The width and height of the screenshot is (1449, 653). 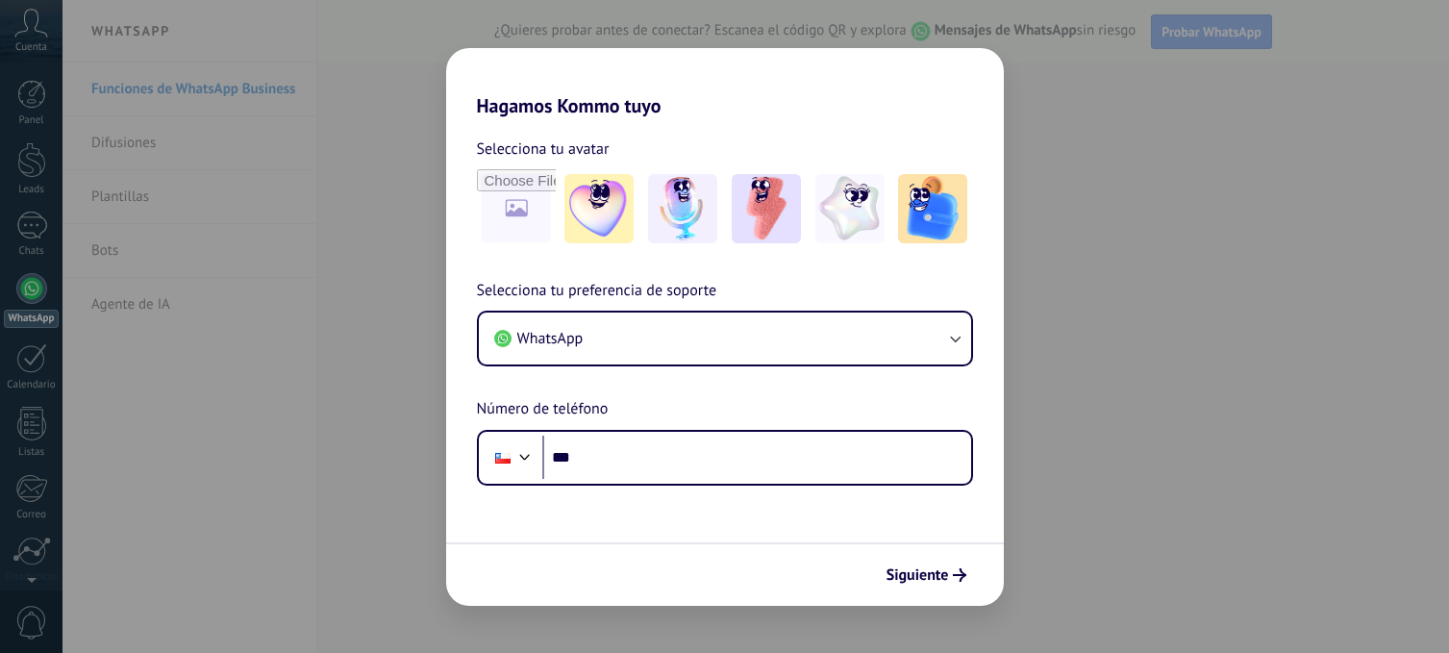 What do you see at coordinates (926, 575) in the screenshot?
I see `button: Siguiente` at bounding box center [926, 575].